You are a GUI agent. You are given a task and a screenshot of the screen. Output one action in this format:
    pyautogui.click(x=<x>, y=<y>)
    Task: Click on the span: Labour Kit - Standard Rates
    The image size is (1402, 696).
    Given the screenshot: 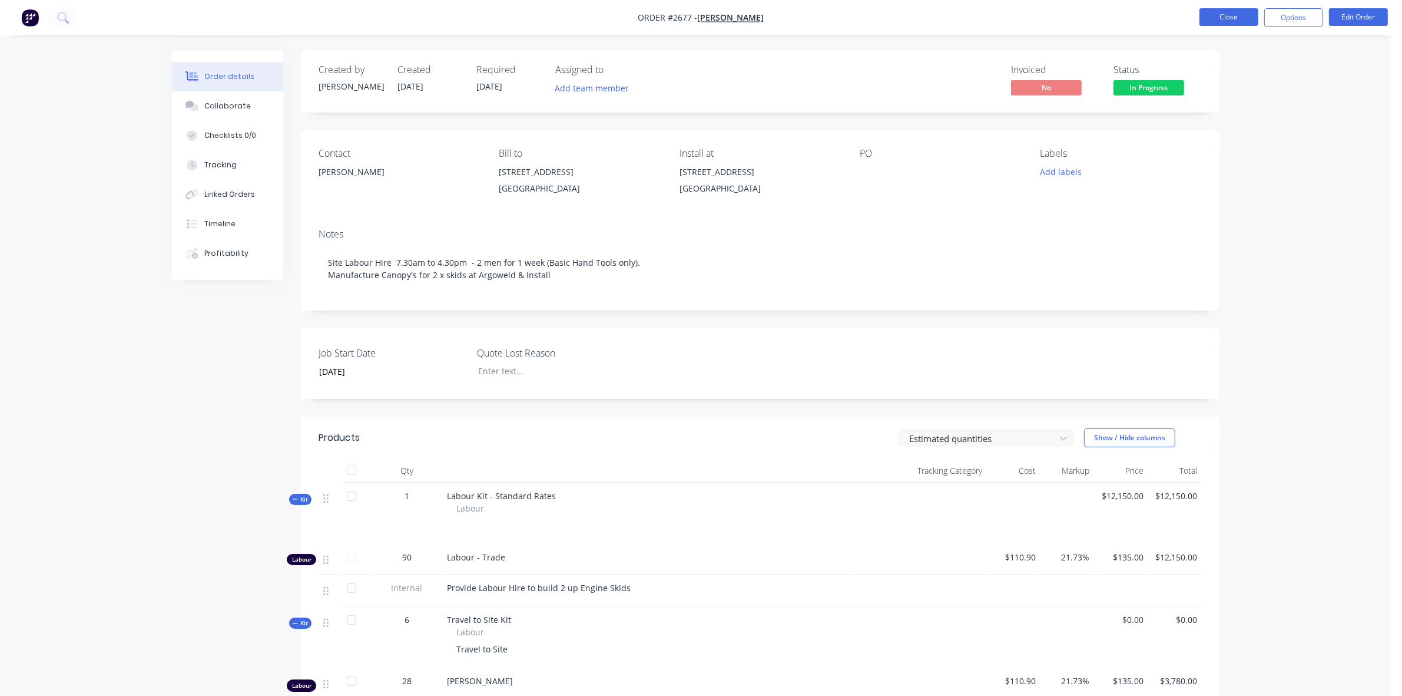 What is the action you would take?
    pyautogui.click(x=501, y=495)
    